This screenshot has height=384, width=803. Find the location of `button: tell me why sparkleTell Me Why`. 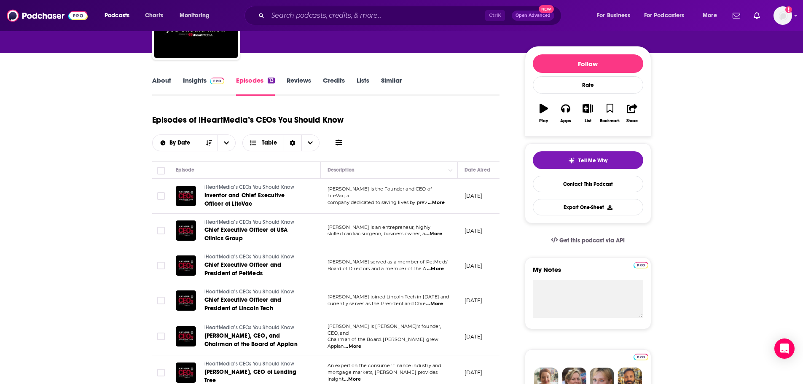

button: tell me why sparkleTell Me Why is located at coordinates (588, 160).